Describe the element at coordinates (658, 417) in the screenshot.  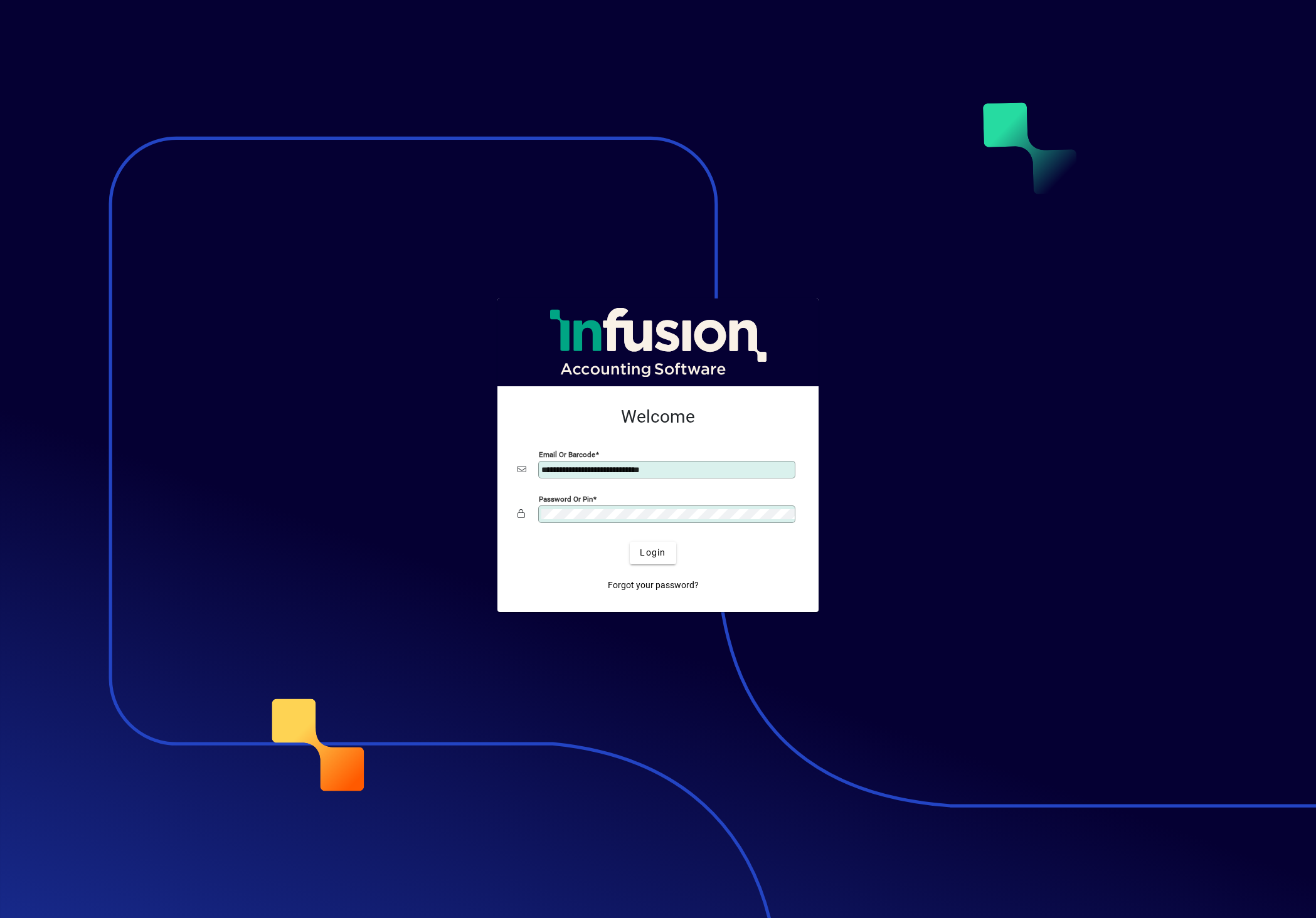
I see `h2: Welcome` at that location.